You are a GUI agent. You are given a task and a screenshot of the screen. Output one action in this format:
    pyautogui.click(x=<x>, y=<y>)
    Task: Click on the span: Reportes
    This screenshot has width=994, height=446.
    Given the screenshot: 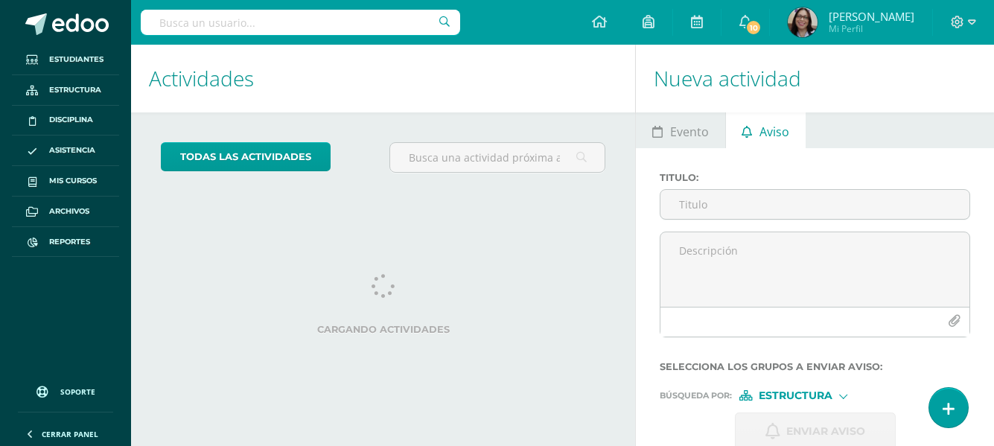 What is the action you would take?
    pyautogui.click(x=69, y=242)
    